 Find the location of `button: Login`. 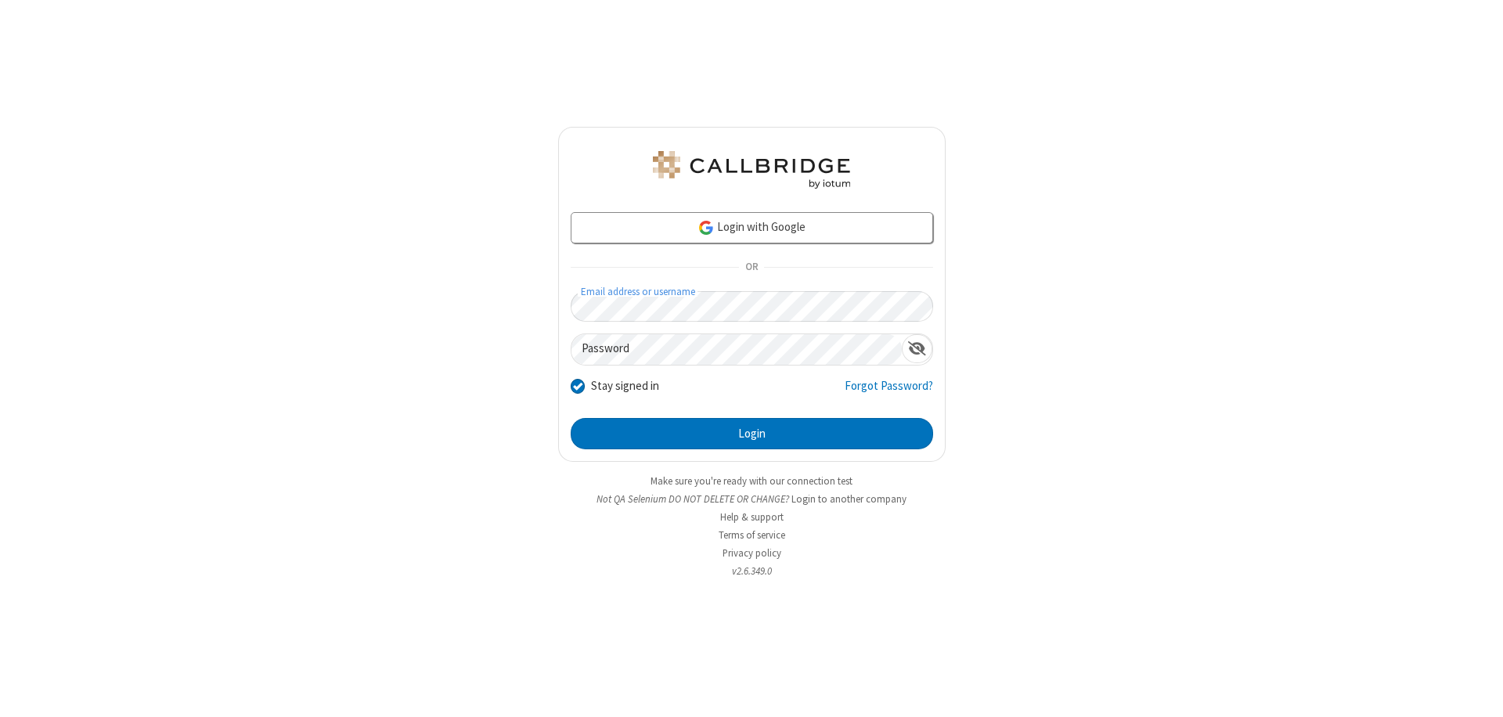

button: Login is located at coordinates (752, 434).